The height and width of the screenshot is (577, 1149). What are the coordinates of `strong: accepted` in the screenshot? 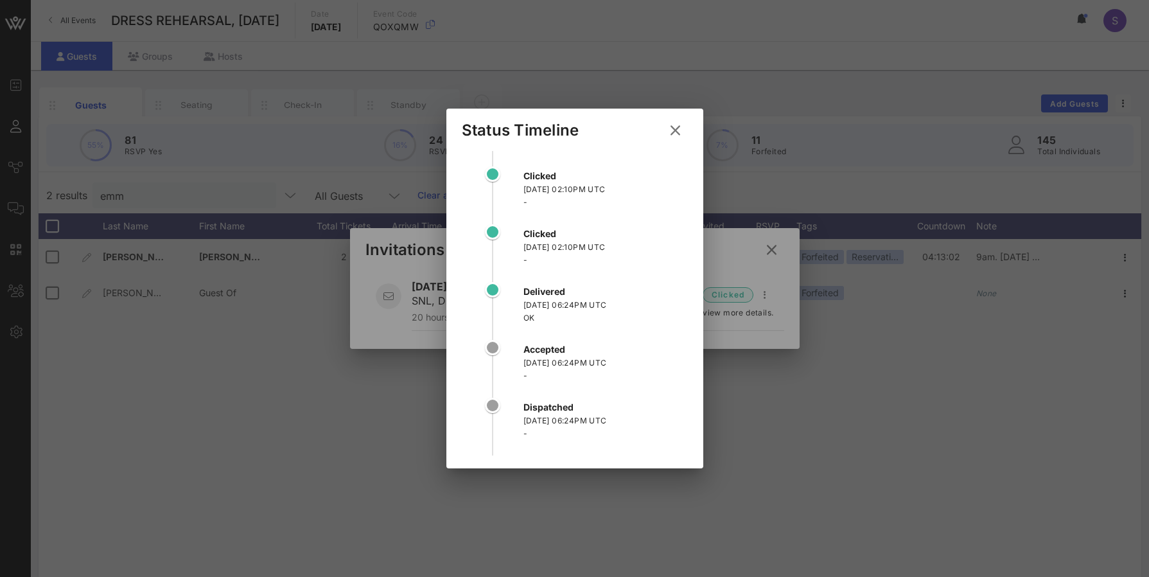 It's located at (545, 349).